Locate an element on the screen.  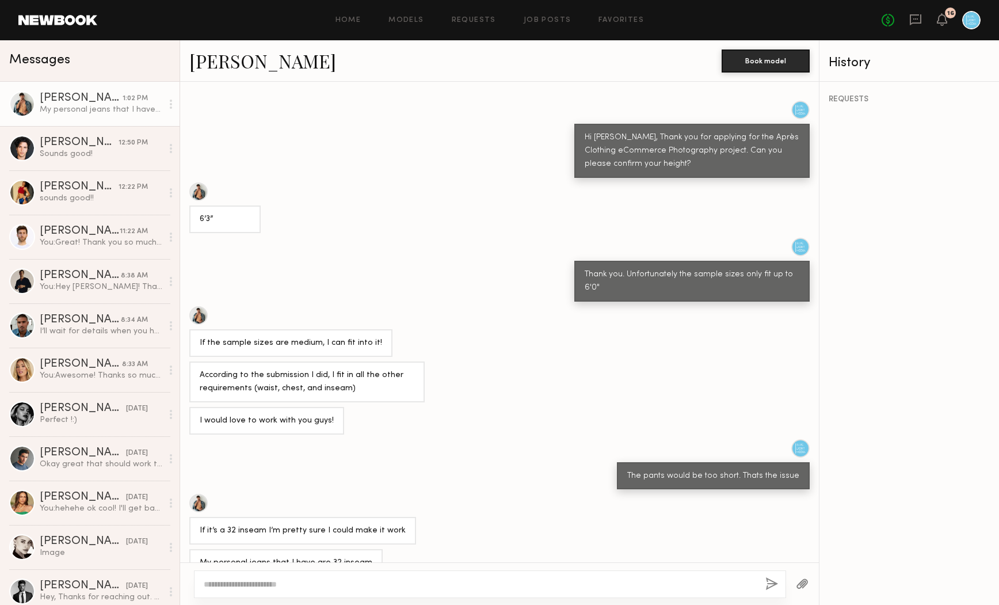
div: REQUESTS is located at coordinates (909, 100).